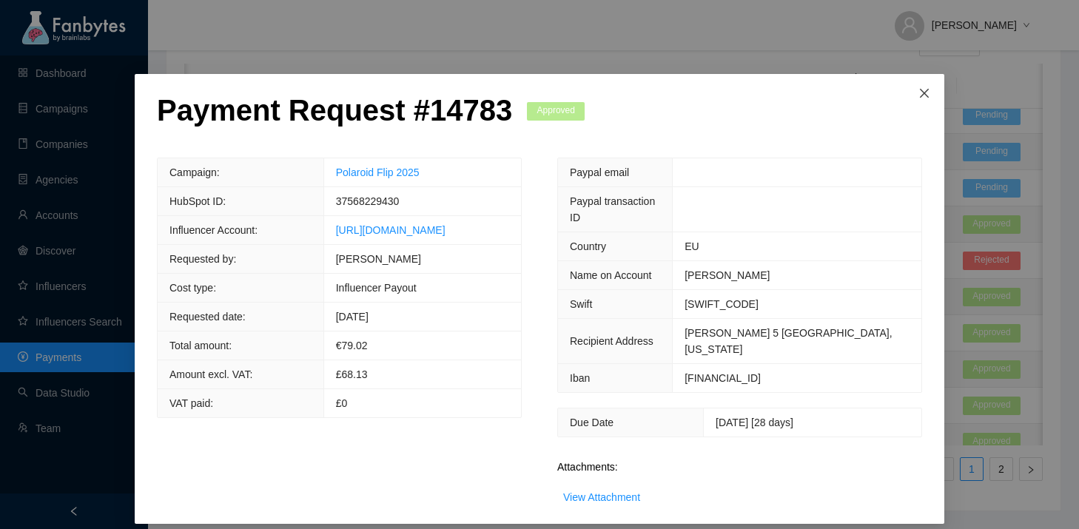 The width and height of the screenshot is (1079, 529). Describe the element at coordinates (192, 288) in the screenshot. I see `span: Cost type:` at that location.